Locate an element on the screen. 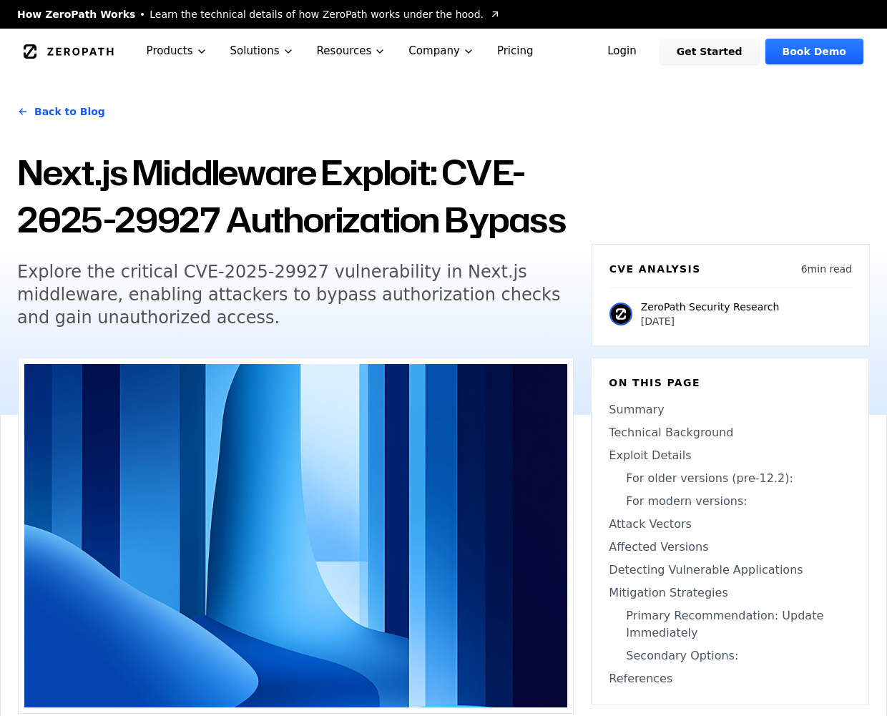 The width and height of the screenshot is (887, 716). button: Resources is located at coordinates (351, 51).